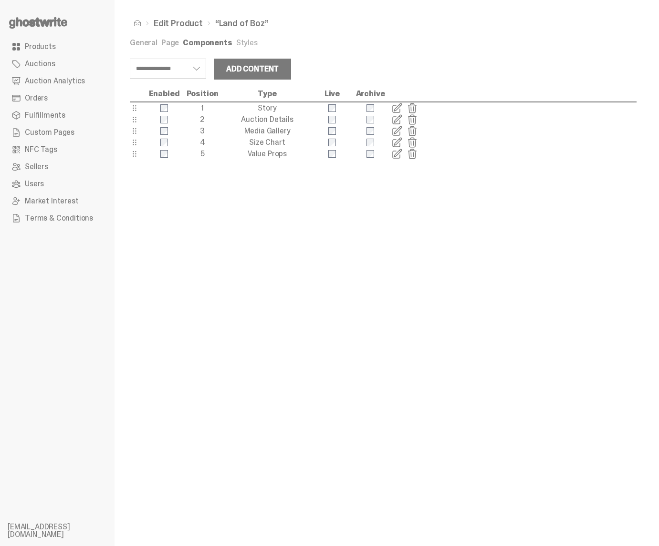  I want to click on a: General, so click(144, 42).